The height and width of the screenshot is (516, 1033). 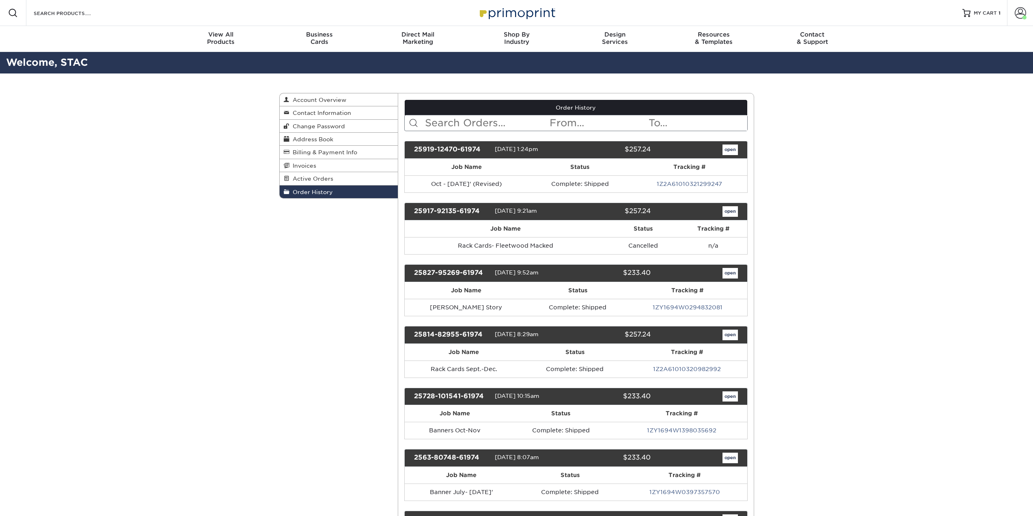 What do you see at coordinates (615, 38) in the screenshot?
I see `div: Services` at bounding box center [615, 38].